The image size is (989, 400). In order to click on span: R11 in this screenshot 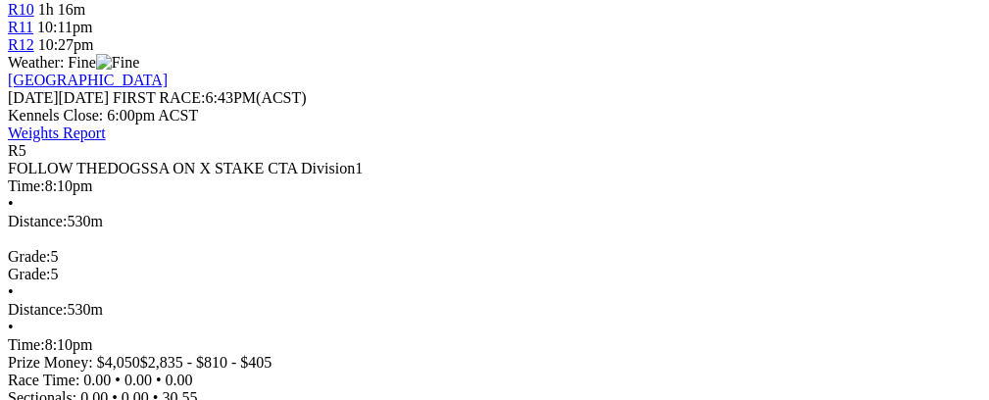, I will do `click(21, 26)`.